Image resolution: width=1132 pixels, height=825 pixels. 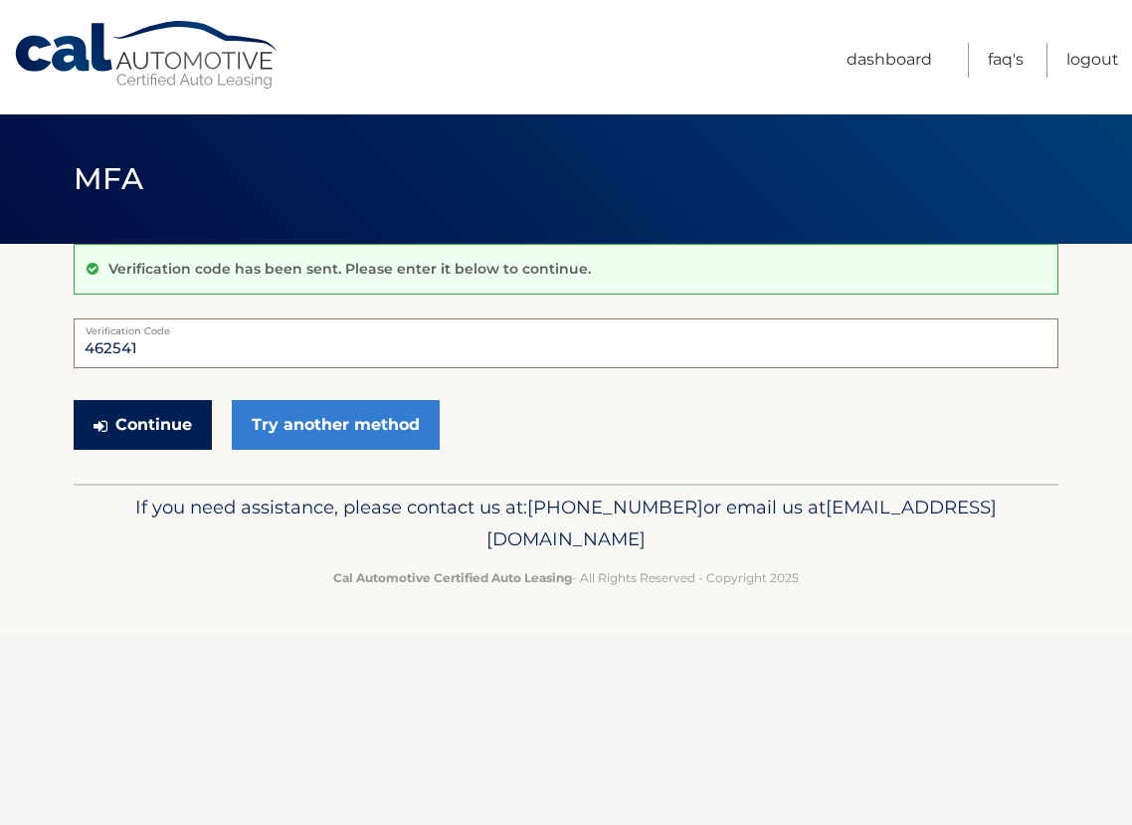 I want to click on button: Continue, so click(x=142, y=425).